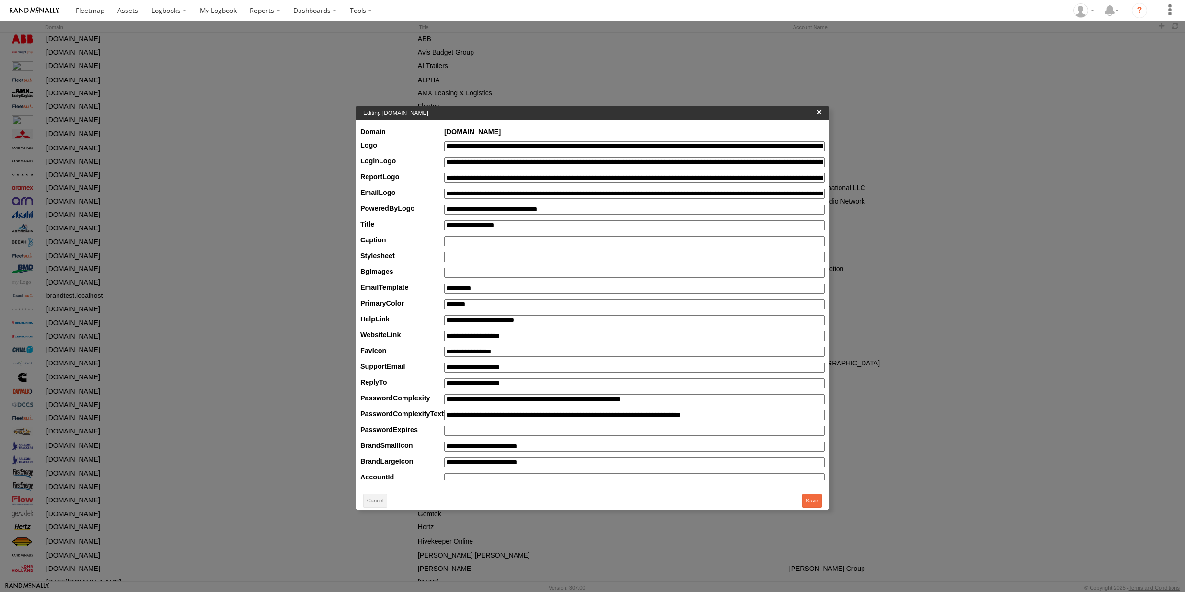 The width and height of the screenshot is (1185, 592). I want to click on input: caption, so click(635, 241).